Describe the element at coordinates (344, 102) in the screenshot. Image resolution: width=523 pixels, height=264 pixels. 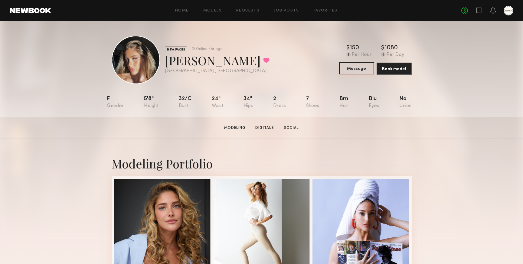
I see `div: Brn` at that location.